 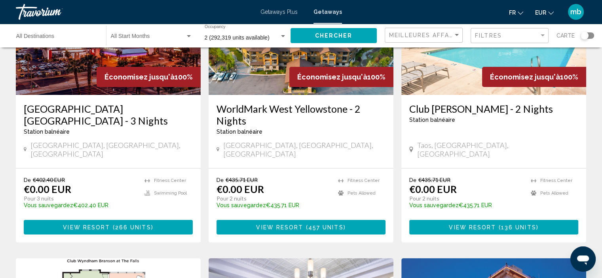 What do you see at coordinates (509, 36) in the screenshot?
I see `button: Filter` at bounding box center [509, 36].